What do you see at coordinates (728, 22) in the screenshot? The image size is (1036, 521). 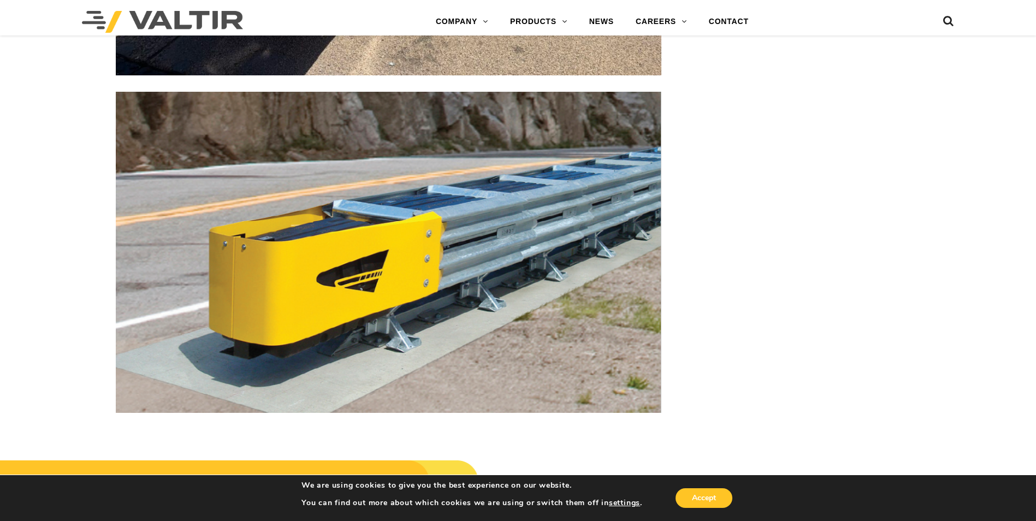 I see `a: CONTACT` at bounding box center [728, 22].